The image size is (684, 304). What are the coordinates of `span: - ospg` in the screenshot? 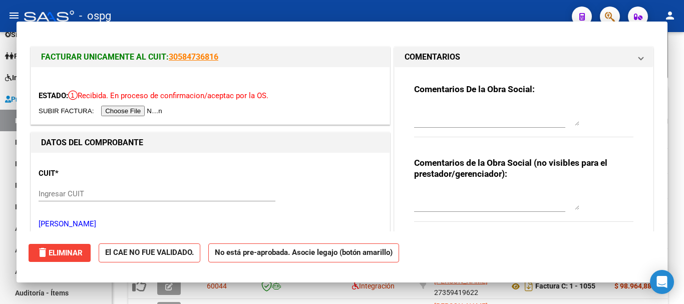 It's located at (95, 16).